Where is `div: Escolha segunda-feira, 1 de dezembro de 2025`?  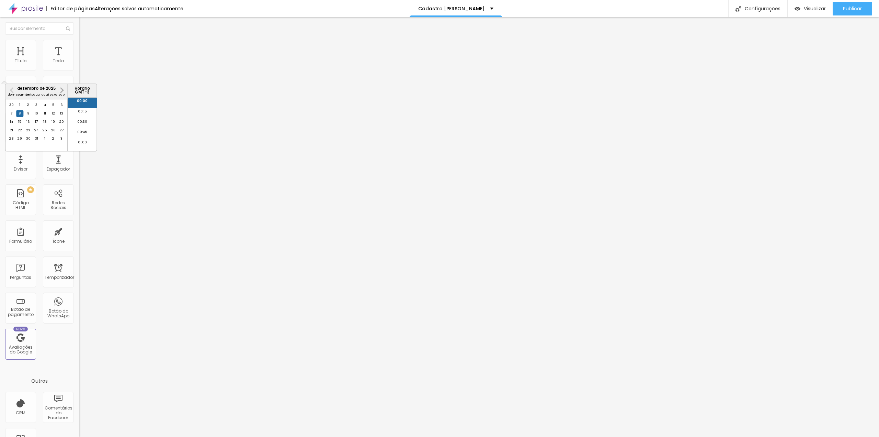 div: Escolha segunda-feira, 1 de dezembro de 2025 is located at coordinates (20, 105).